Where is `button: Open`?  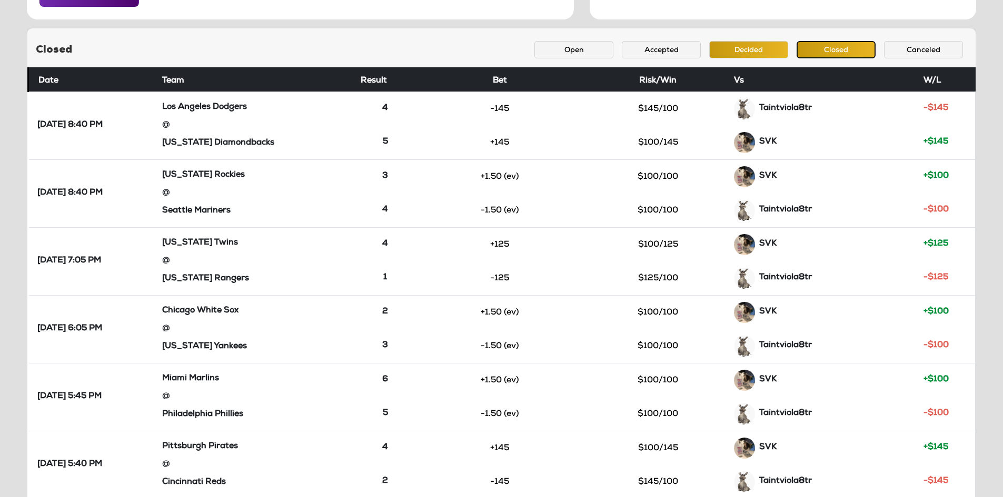 button: Open is located at coordinates (574, 49).